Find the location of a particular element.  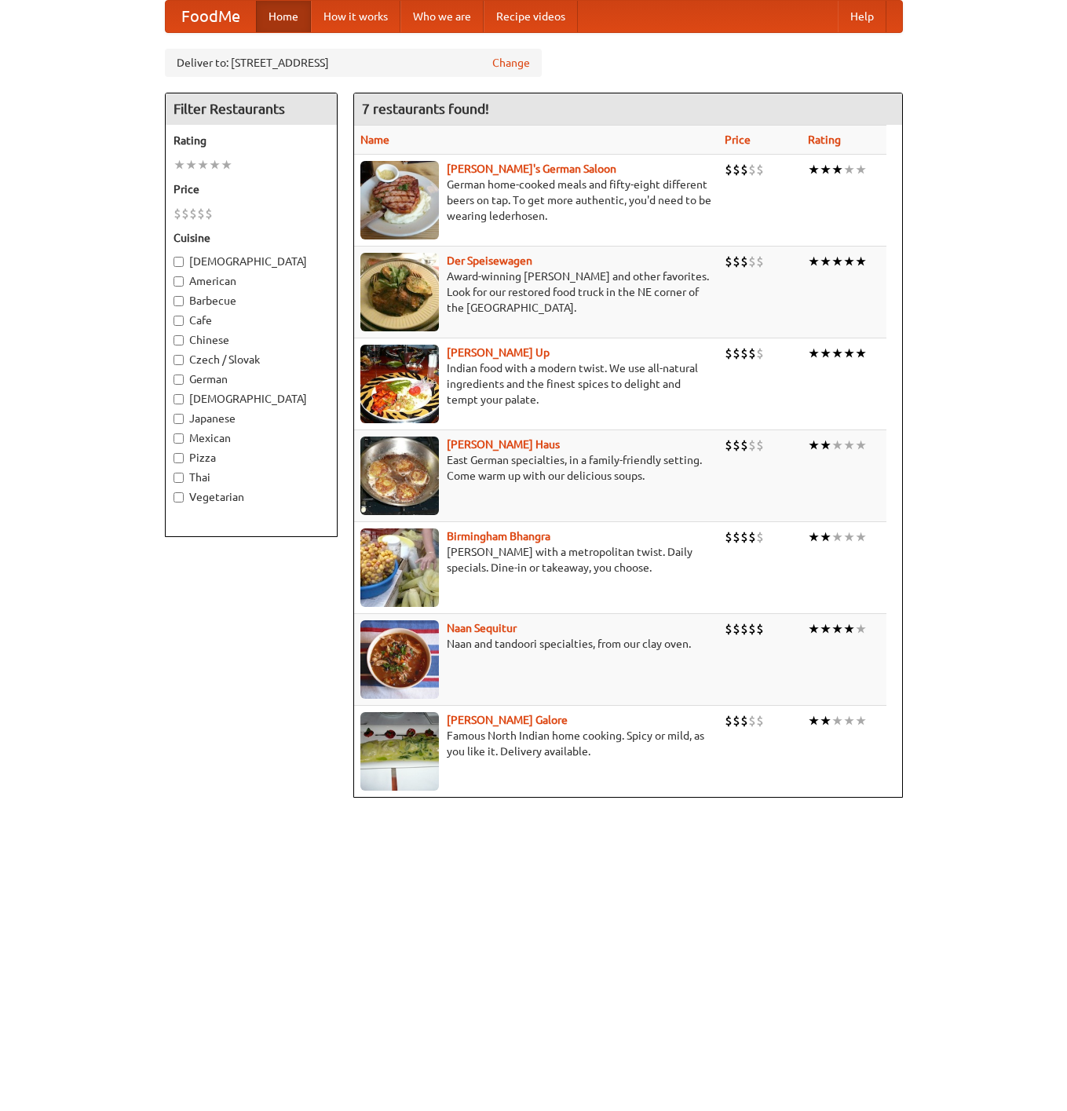

label: Pizza is located at coordinates (251, 458).